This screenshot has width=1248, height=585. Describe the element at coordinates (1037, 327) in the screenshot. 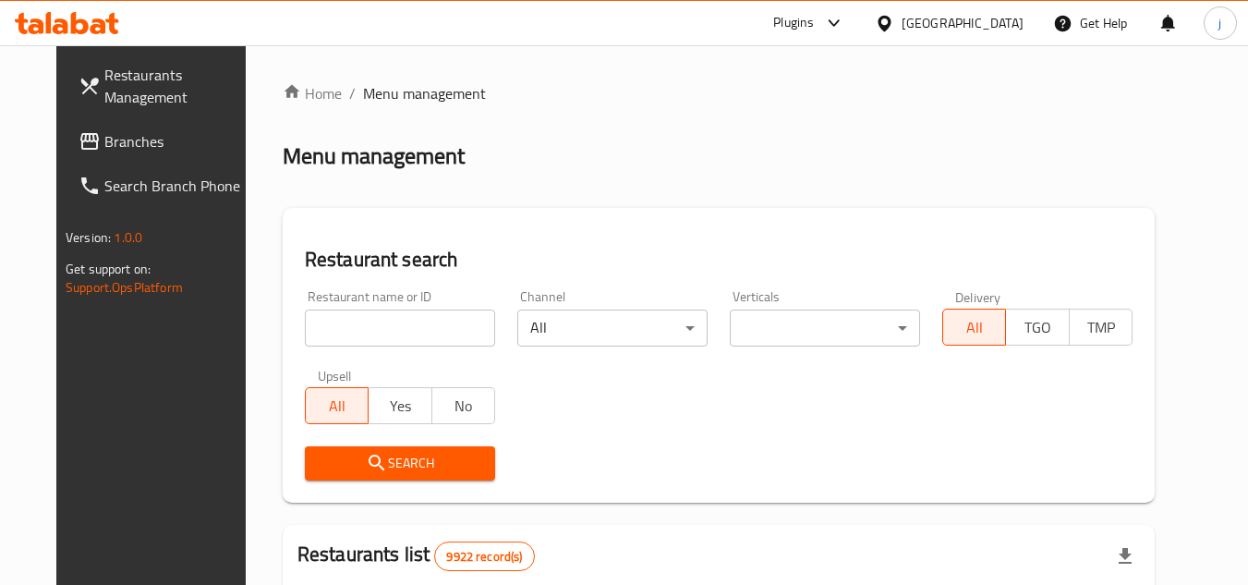

I see `button: TGO` at that location.